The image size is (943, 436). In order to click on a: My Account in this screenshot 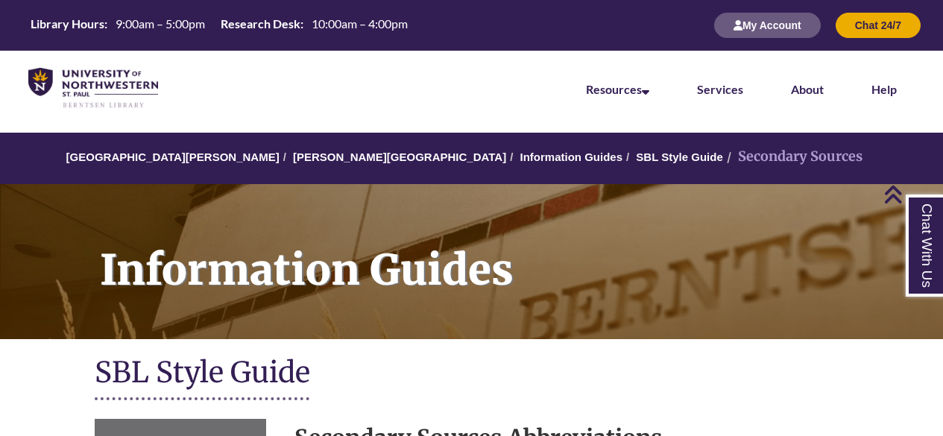, I will do `click(767, 25)`.